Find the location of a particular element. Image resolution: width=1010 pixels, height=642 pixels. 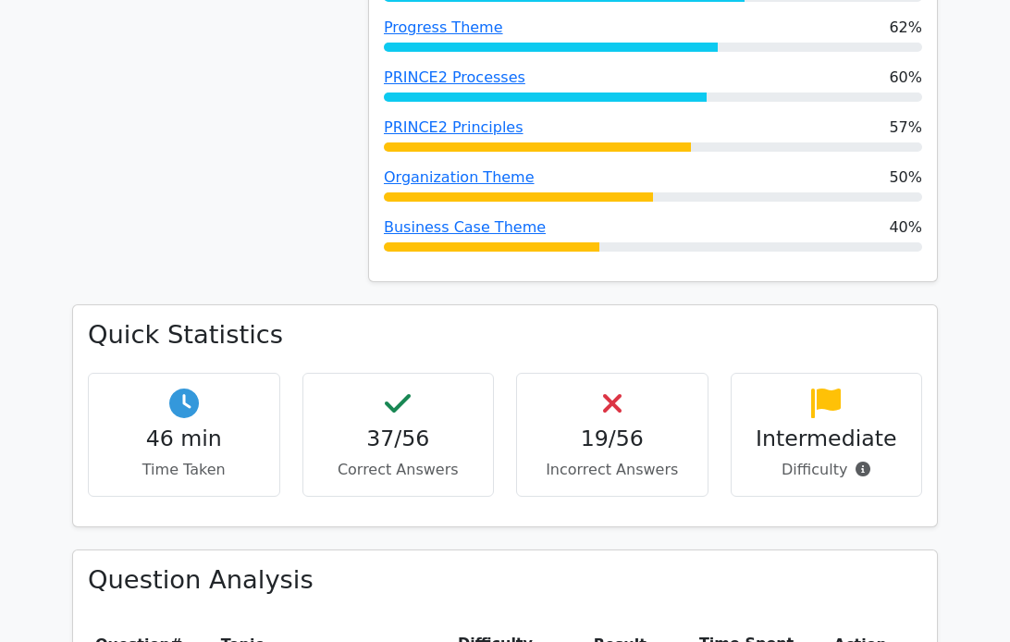

h4: 37/56 is located at coordinates (399, 438).